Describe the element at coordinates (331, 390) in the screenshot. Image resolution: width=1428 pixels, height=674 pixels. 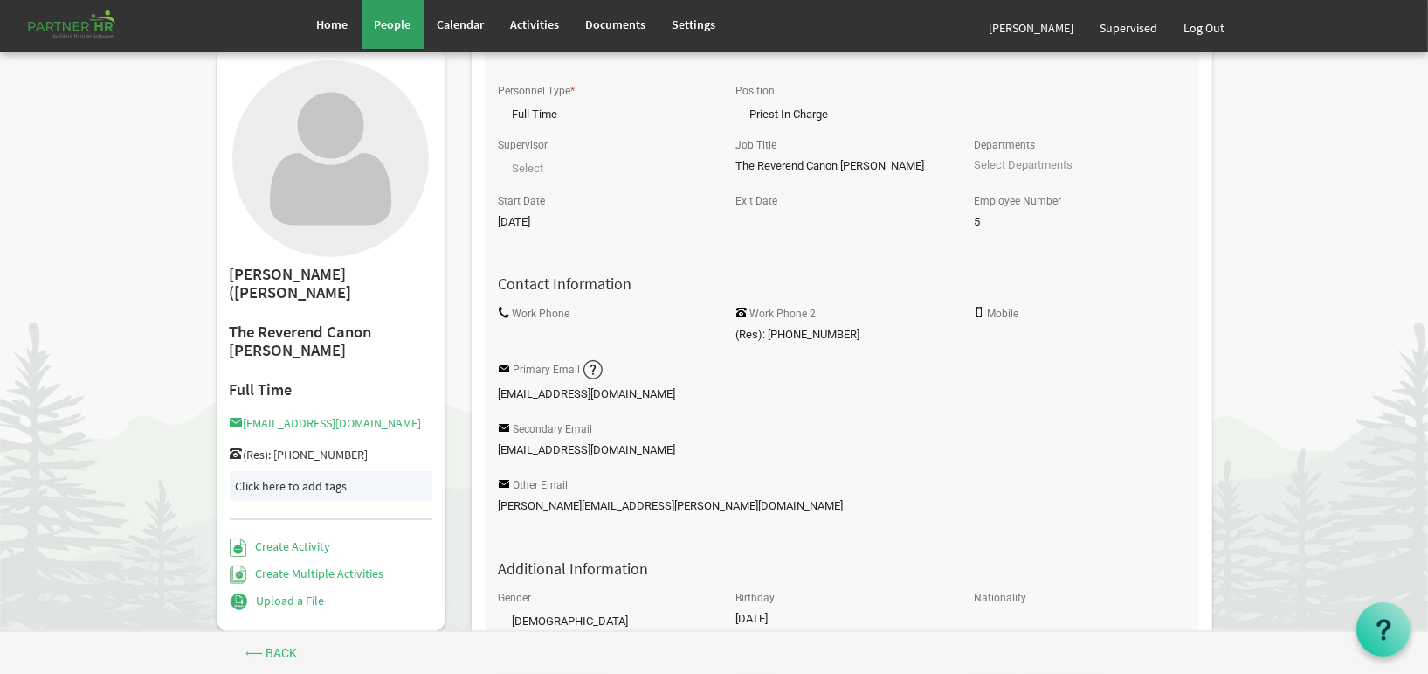
I see `h4: Full Time` at that location.